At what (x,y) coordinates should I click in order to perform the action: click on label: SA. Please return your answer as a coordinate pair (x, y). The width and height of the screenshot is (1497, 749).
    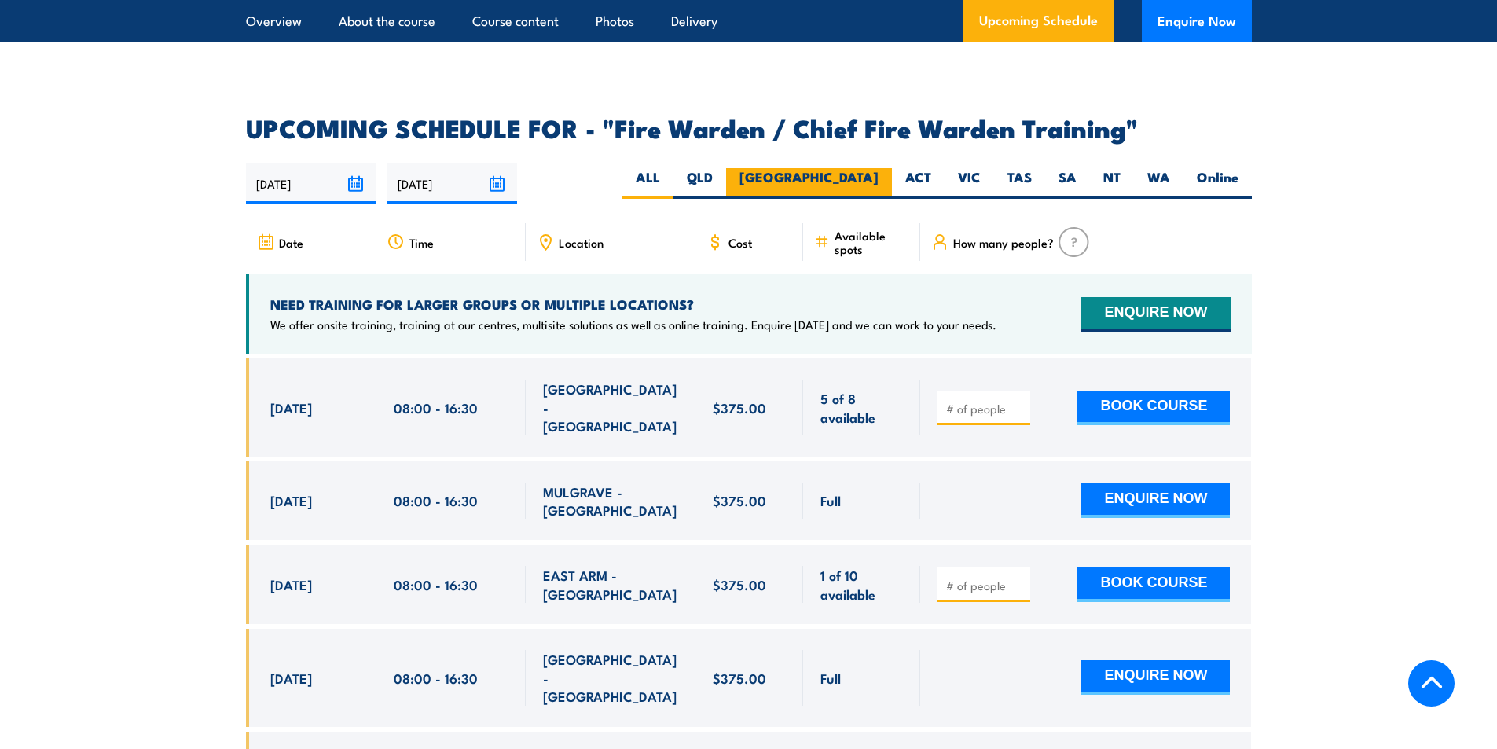
    Looking at the image, I should click on (1067, 183).